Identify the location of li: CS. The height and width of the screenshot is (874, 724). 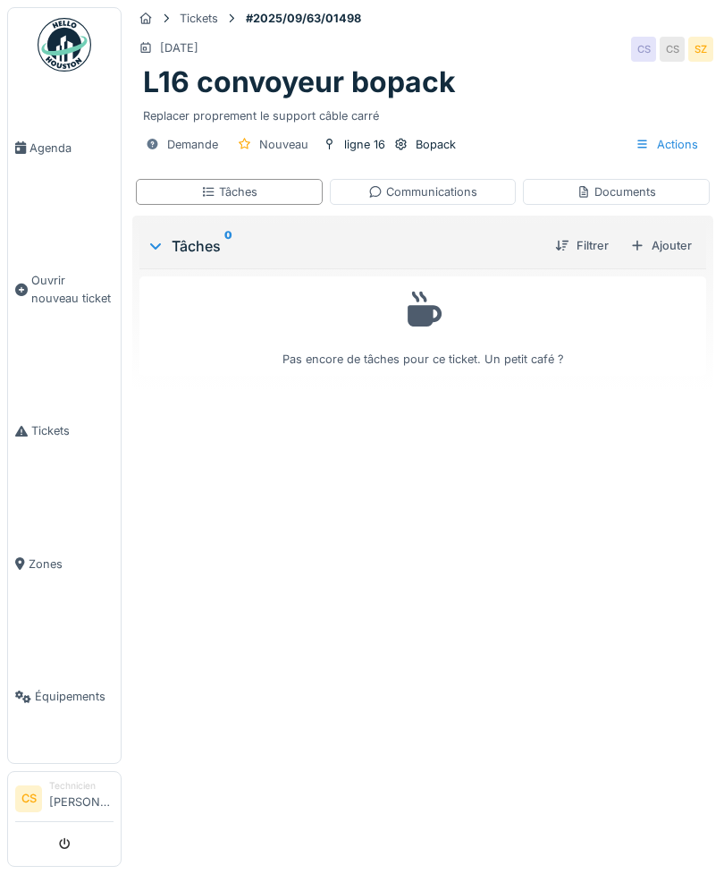
(29, 799).